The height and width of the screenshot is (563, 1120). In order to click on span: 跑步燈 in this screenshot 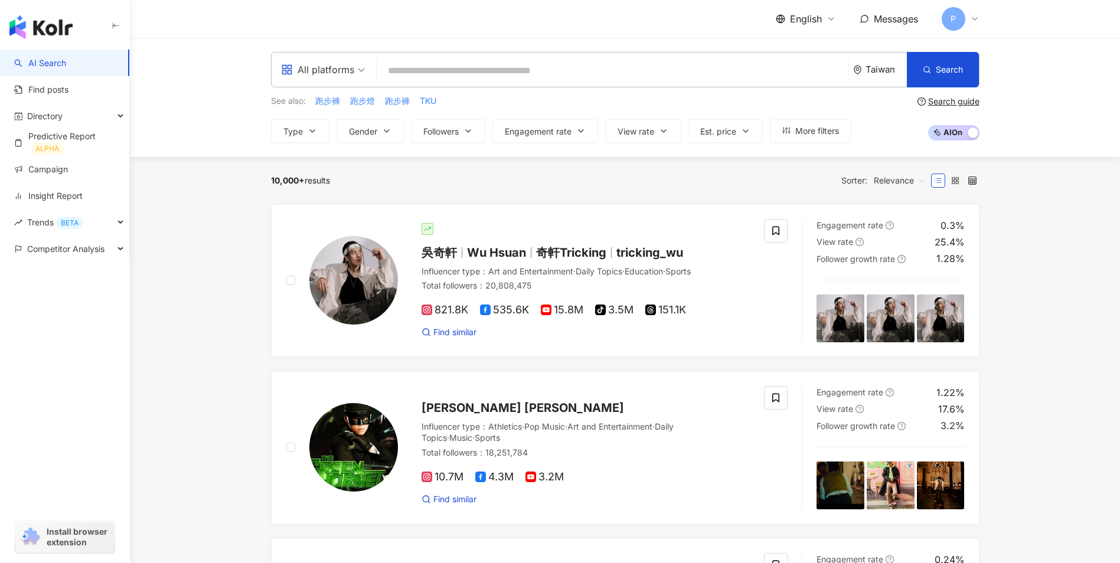, I will do `click(362, 101)`.